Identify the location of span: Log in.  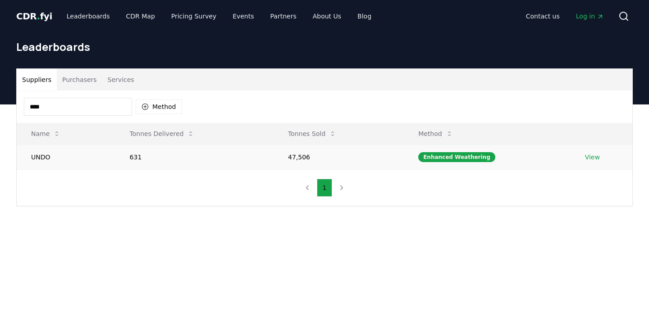
(590, 16).